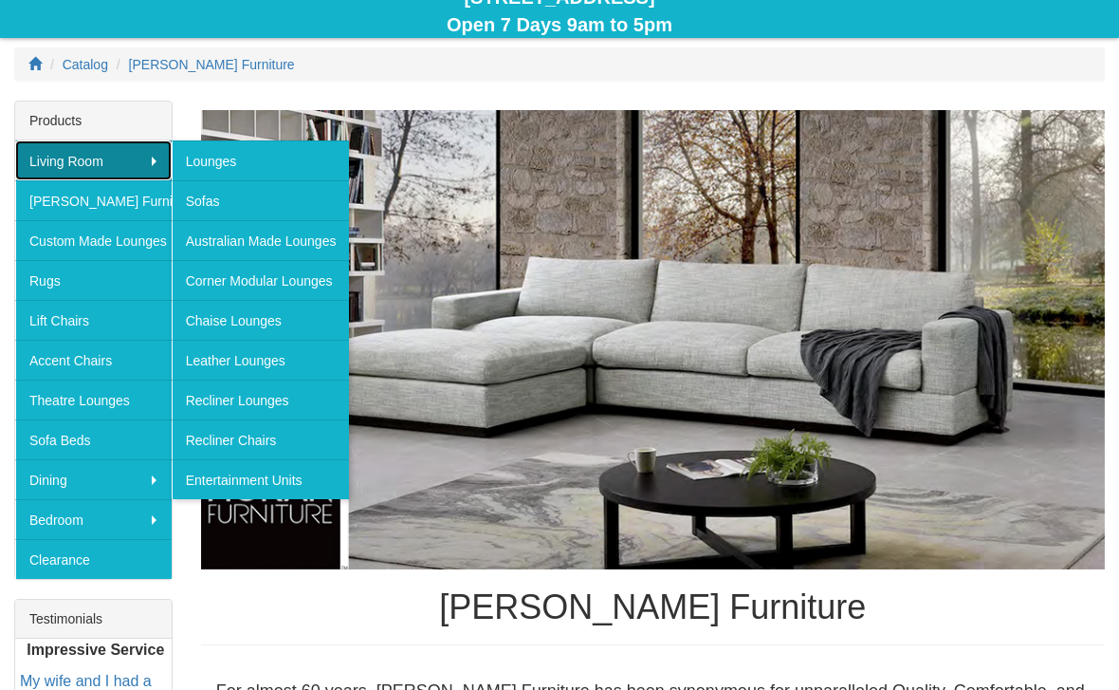  Describe the element at coordinates (85, 64) in the screenshot. I see `span: Catalog` at that location.